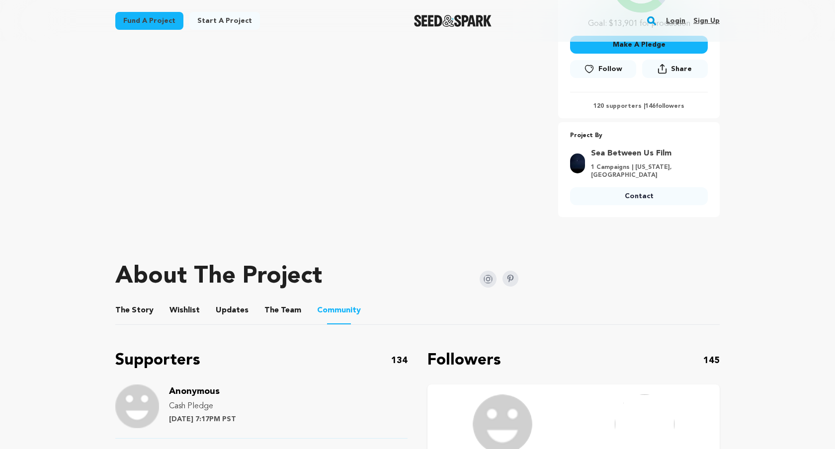  I want to click on p: 145, so click(711, 361).